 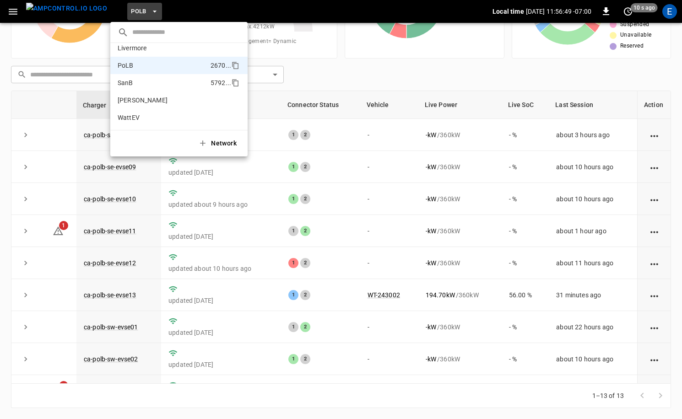 What do you see at coordinates (163, 48) in the screenshot?
I see `p: Livermore` at bounding box center [163, 48].